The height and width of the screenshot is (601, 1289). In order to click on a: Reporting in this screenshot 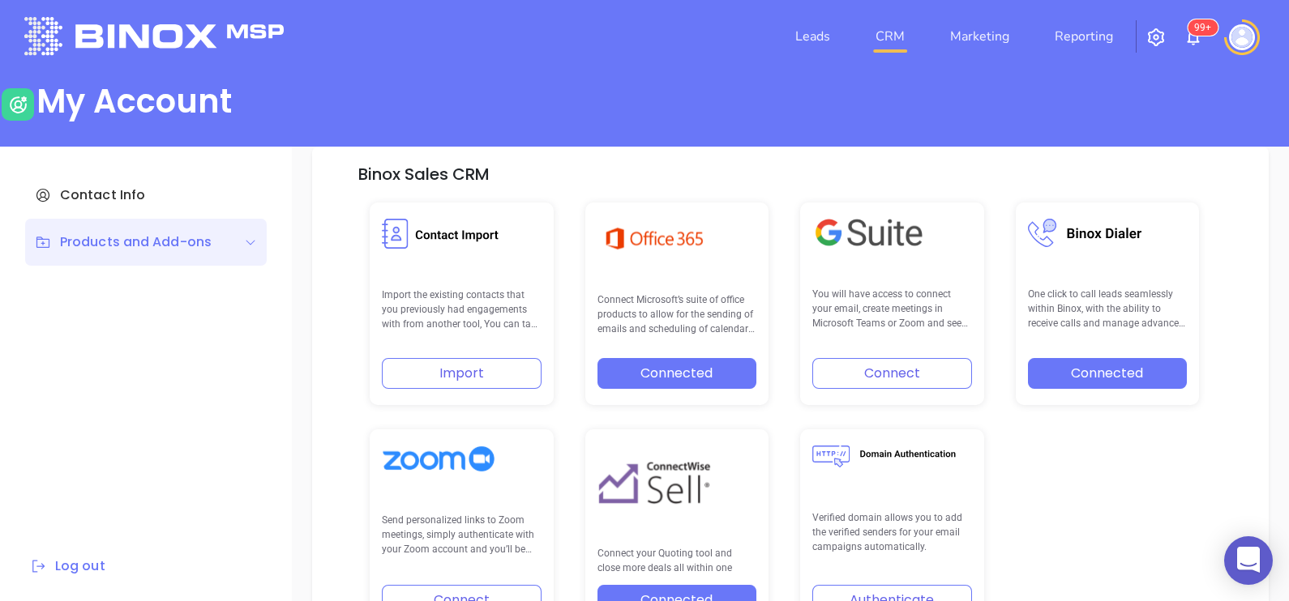, I will do `click(1084, 36)`.